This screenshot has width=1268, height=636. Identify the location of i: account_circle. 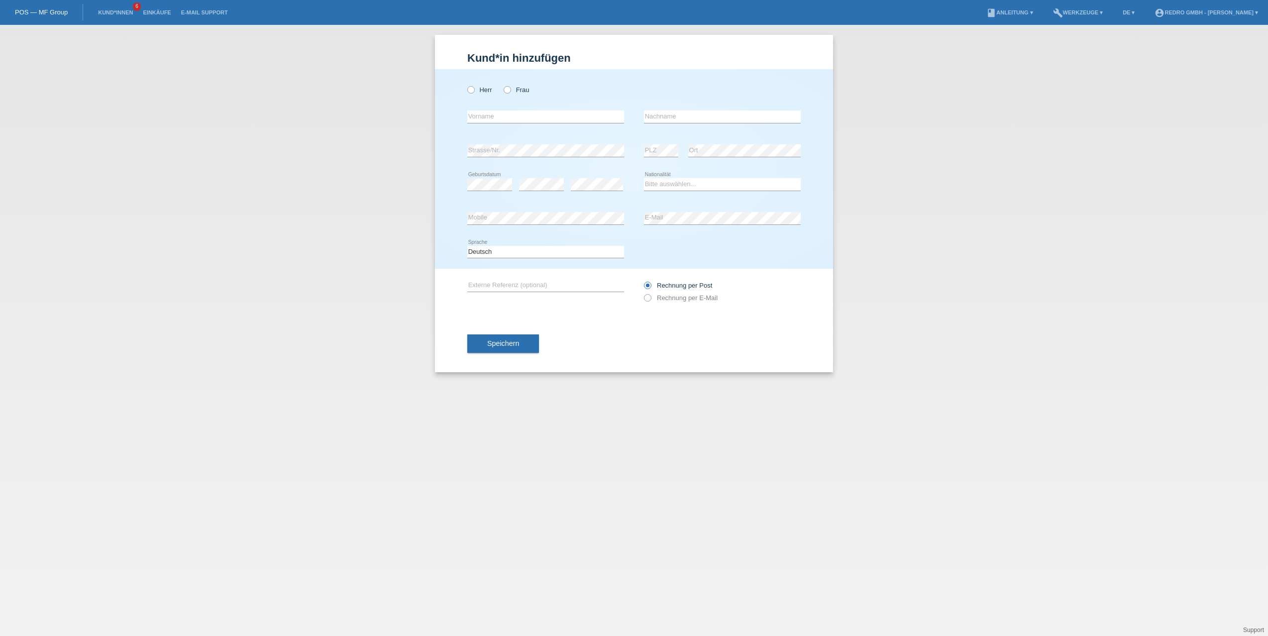
(1160, 13).